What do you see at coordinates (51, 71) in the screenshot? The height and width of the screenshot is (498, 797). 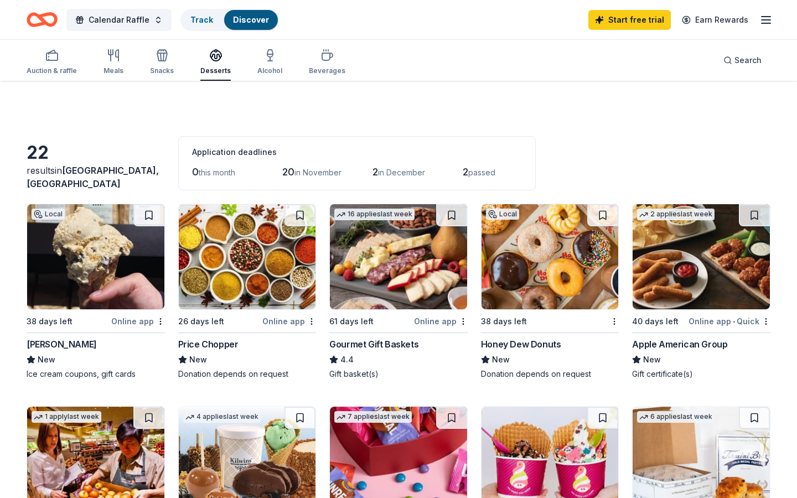 I see `div: Auction & raffle` at bounding box center [51, 71].